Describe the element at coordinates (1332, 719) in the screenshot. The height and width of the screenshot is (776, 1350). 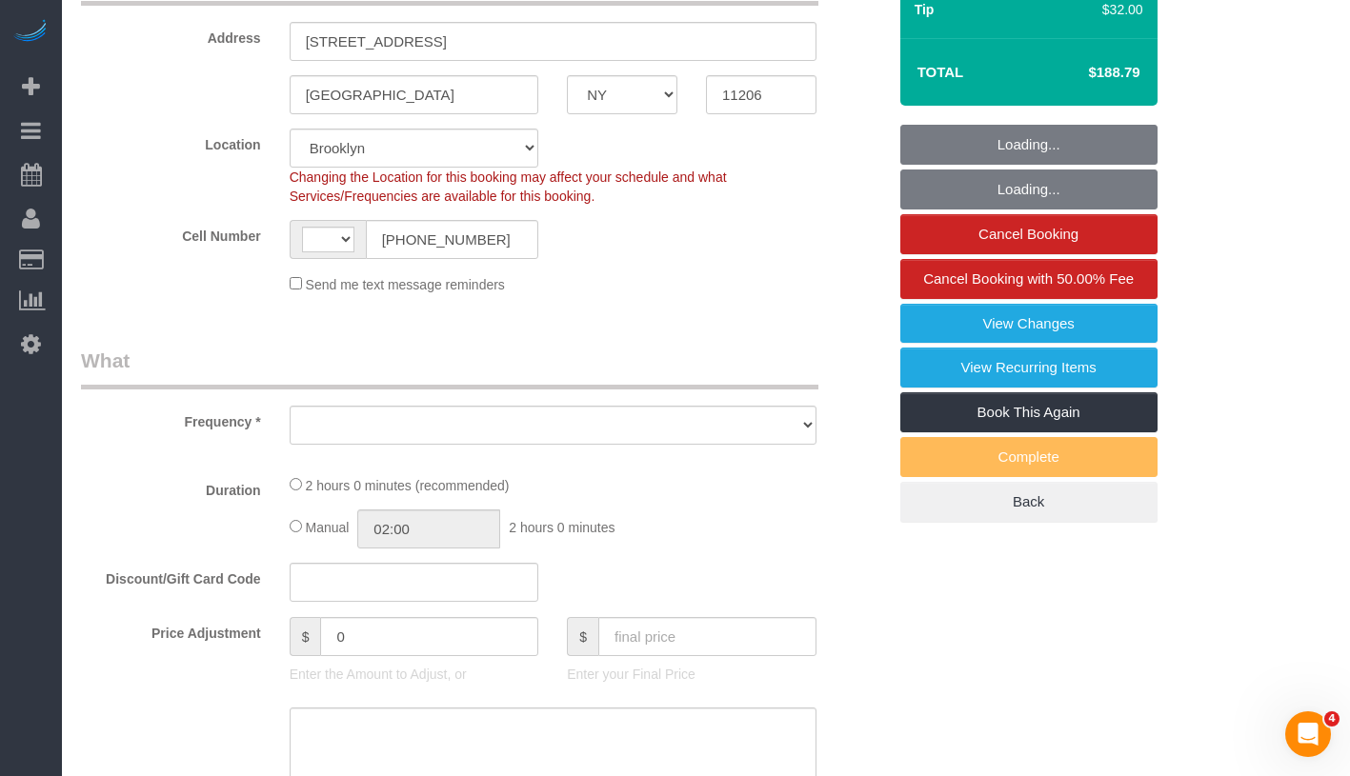
I see `span: 4` at that location.